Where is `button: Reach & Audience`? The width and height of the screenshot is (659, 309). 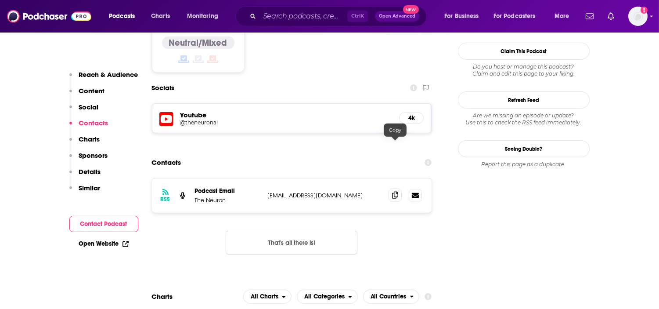
button: Reach & Audience is located at coordinates (104, 78).